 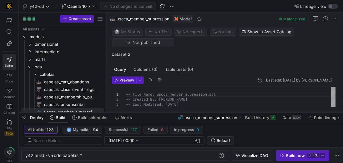 What do you see at coordinates (9, 109) in the screenshot?
I see `a: Catalog` at bounding box center [9, 109].